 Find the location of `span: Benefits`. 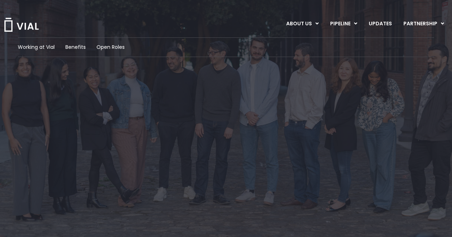

span: Benefits is located at coordinates (75, 47).